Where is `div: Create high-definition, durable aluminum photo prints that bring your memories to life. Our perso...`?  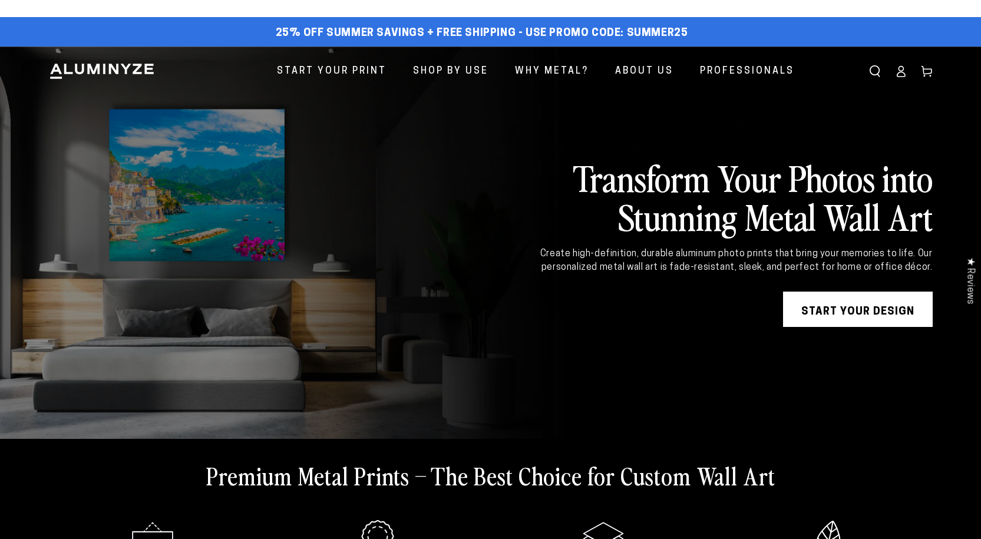
div: Create high-definition, durable aluminum photo prints that bring your memories to life. Our perso... is located at coordinates (719, 260).